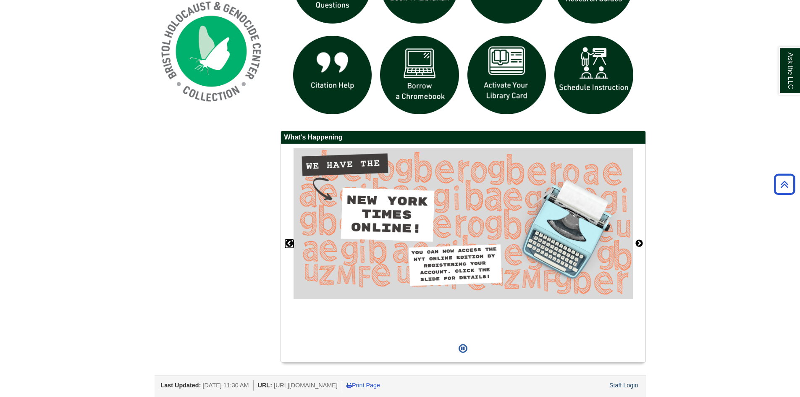 This screenshot has width=800, height=397. What do you see at coordinates (265, 385) in the screenshot?
I see `span: URL:` at bounding box center [265, 385].